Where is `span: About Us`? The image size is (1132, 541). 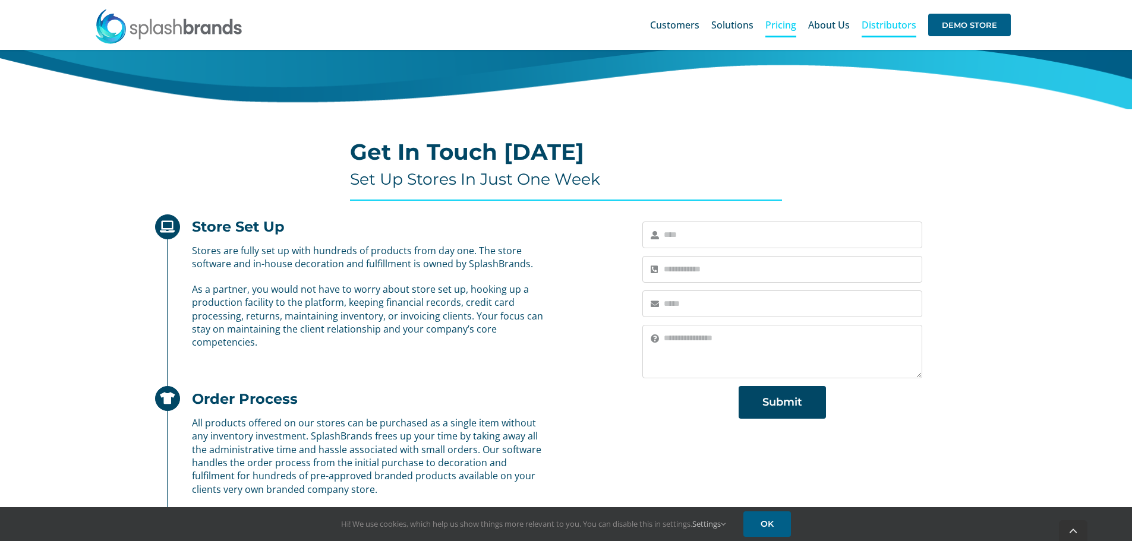 span: About Us is located at coordinates (829, 25).